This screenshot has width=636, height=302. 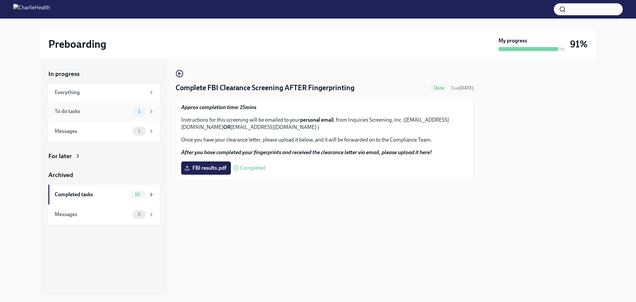 I want to click on span: Completed, so click(x=253, y=168).